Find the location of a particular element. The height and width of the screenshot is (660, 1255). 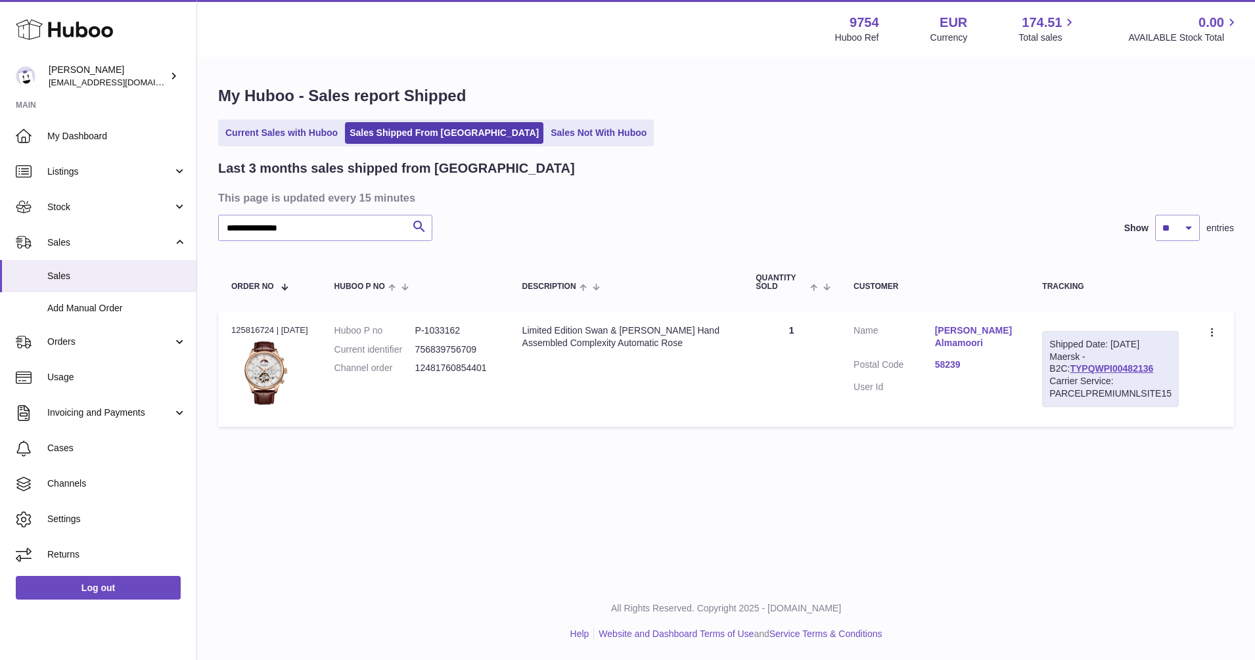

a: TYPQWPI00482136 is located at coordinates (1111, 369).